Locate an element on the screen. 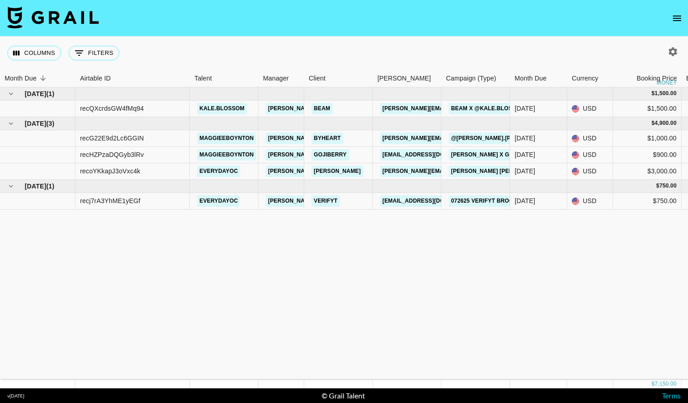 The image size is (688, 403). div: recj7rA3YhME1yEGf is located at coordinates (110, 201).